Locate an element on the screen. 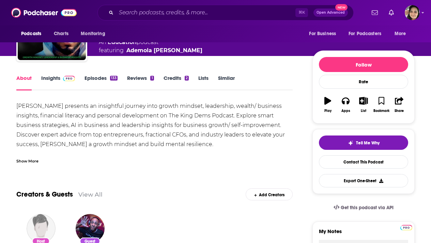  div: List is located at coordinates (364, 111).